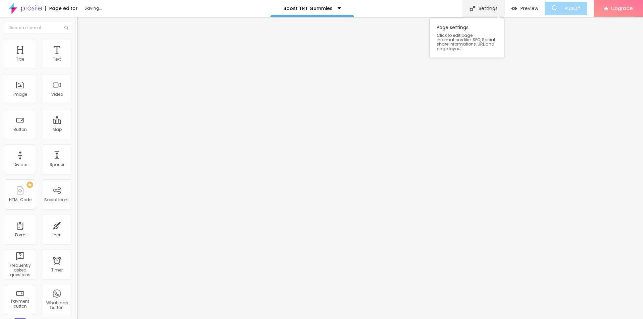  Describe the element at coordinates (57, 200) in the screenshot. I see `div: Social Icons` at that location.